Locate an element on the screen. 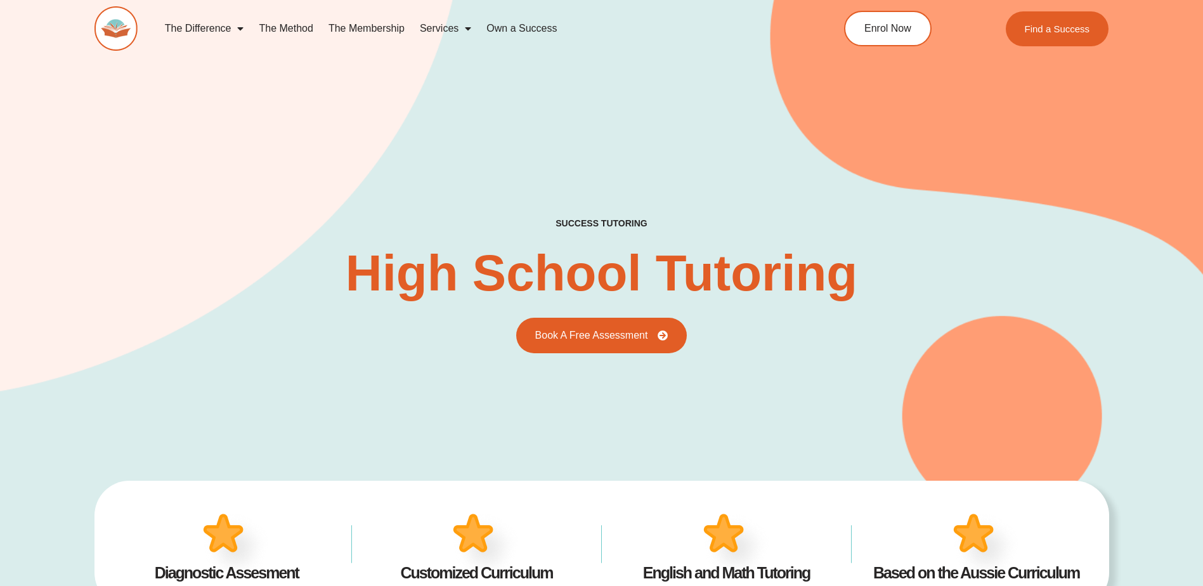  h4: Diagnostic Assesment is located at coordinates (227, 573).